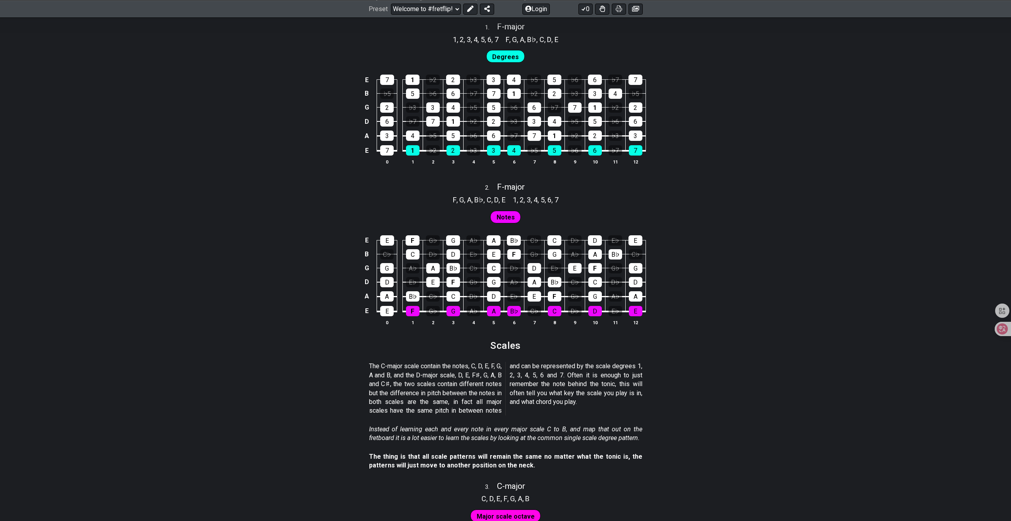  I want to click on th: 0, so click(387, 162).